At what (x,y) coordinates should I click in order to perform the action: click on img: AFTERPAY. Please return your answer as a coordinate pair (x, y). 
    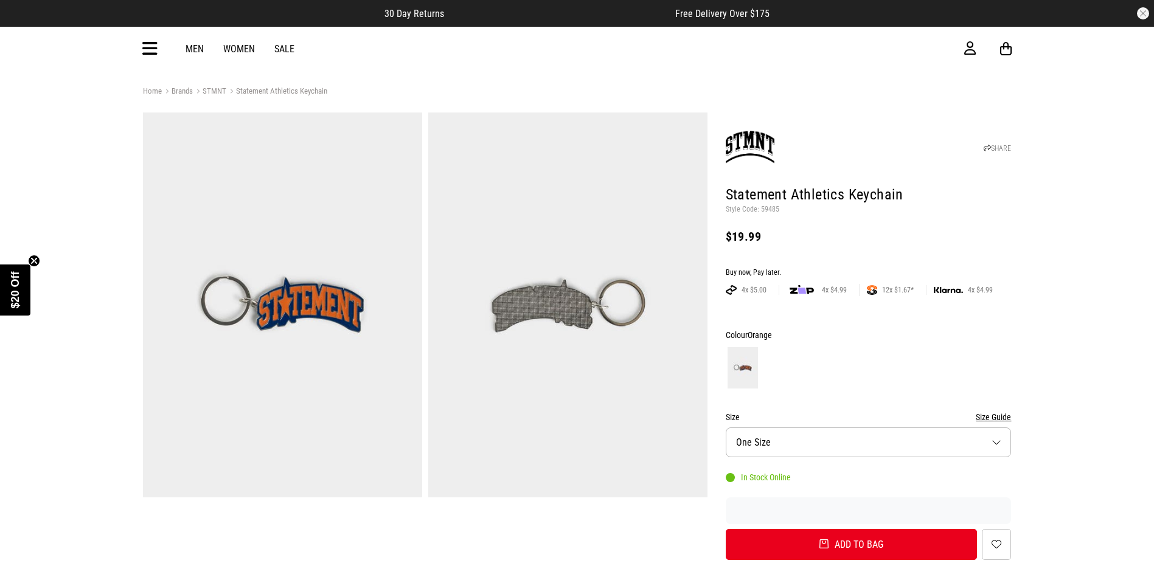
    Looking at the image, I should click on (731, 290).